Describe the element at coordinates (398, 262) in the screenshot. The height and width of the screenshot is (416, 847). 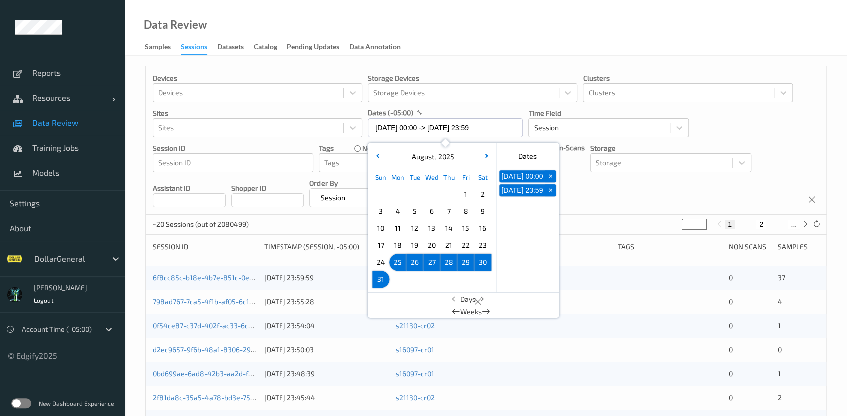
I see `div: Choose Monday August 25 of 2025` at that location.